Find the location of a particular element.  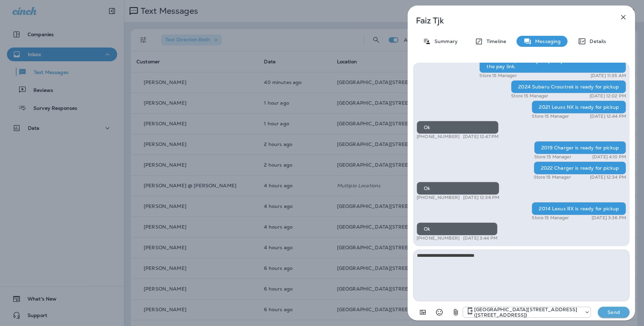

button: Send is located at coordinates (614, 313).